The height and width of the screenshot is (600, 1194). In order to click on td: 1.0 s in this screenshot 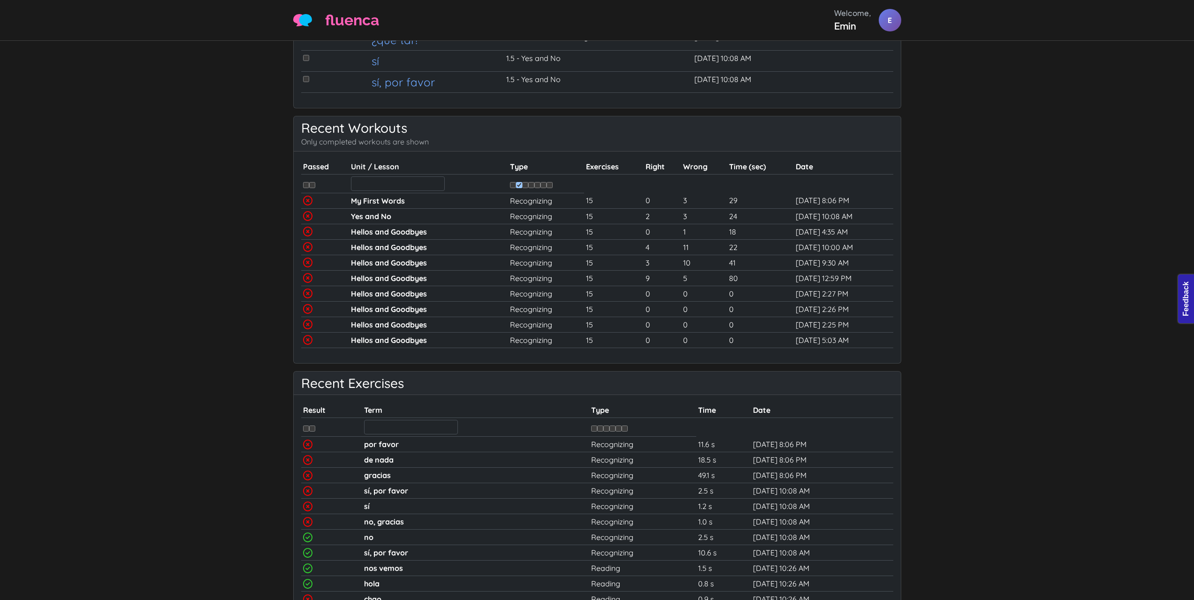, I will do `click(723, 522)`.